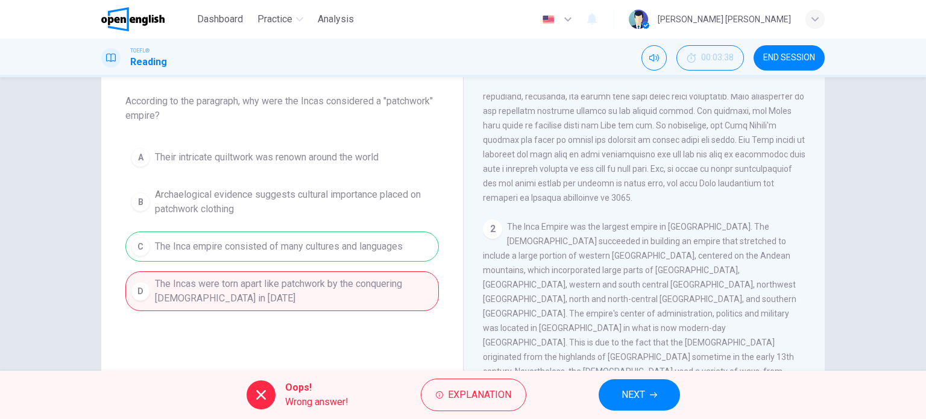 This screenshot has height=419, width=926. I want to click on span: END SESSION, so click(789, 58).